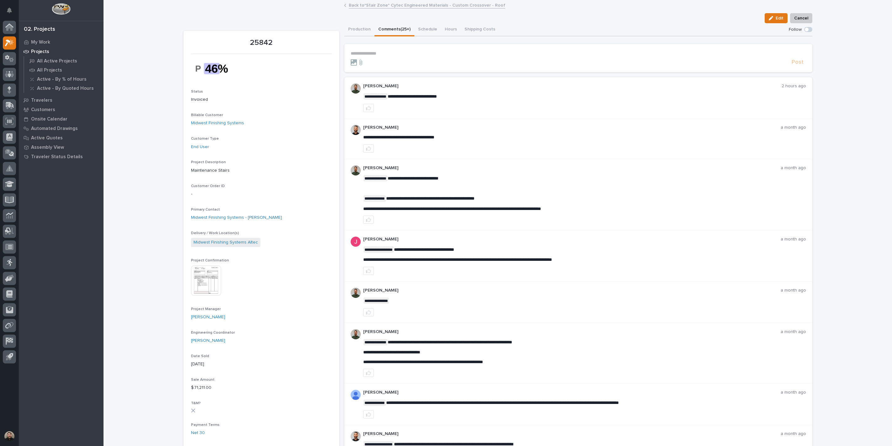 The width and height of the screenshot is (892, 446). What do you see at coordinates (210, 260) in the screenshot?
I see `span: Project Confirmation` at bounding box center [210, 260].